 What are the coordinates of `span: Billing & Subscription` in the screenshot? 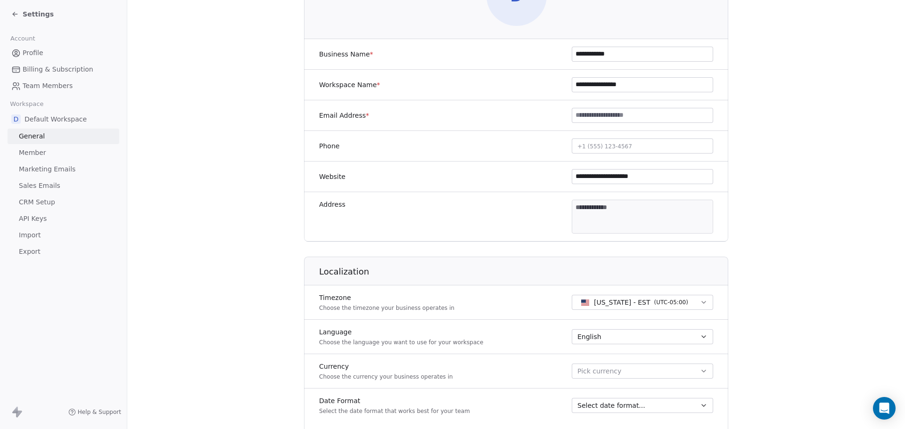 It's located at (58, 69).